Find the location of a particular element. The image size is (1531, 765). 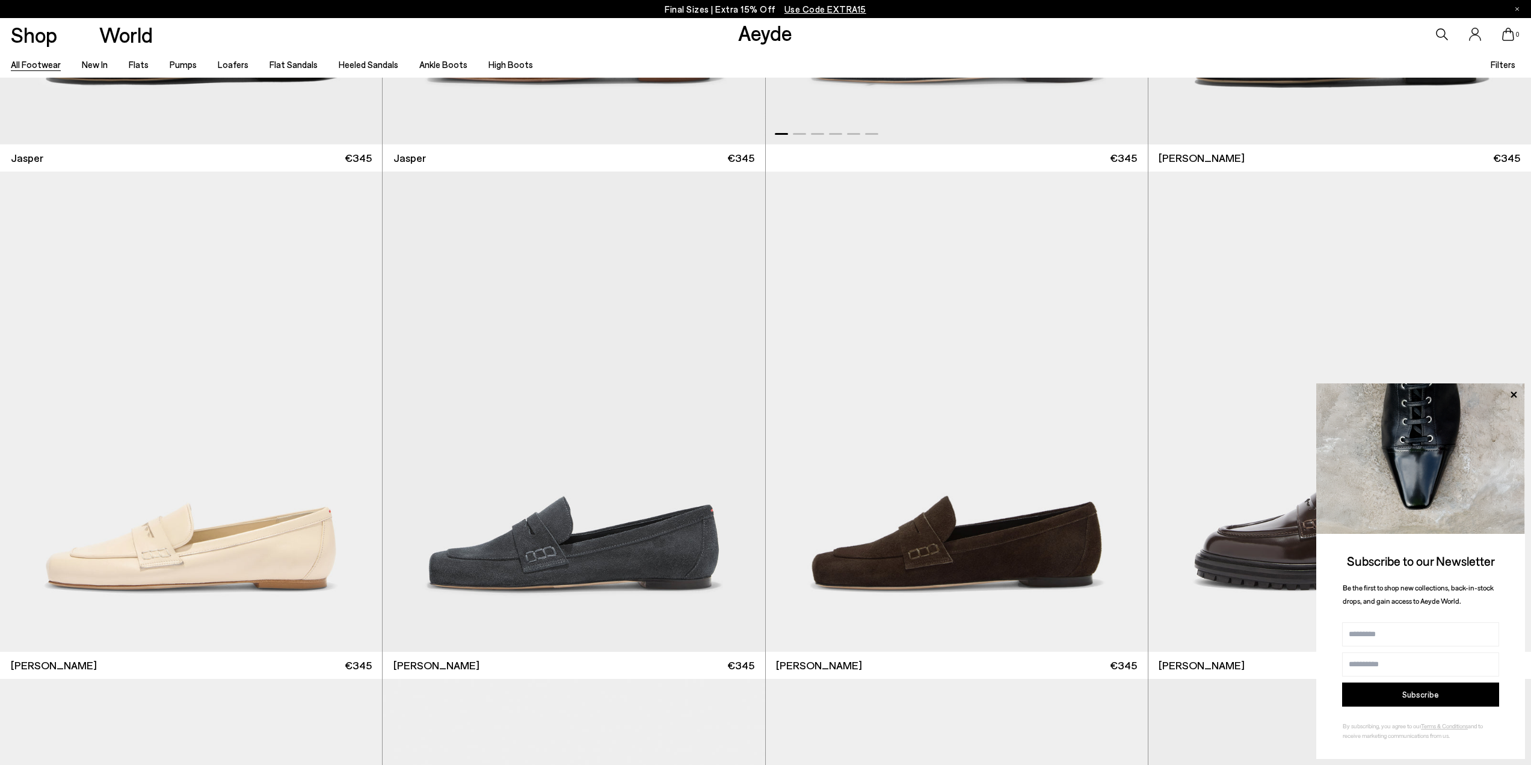

a: Loafers is located at coordinates (233, 64).